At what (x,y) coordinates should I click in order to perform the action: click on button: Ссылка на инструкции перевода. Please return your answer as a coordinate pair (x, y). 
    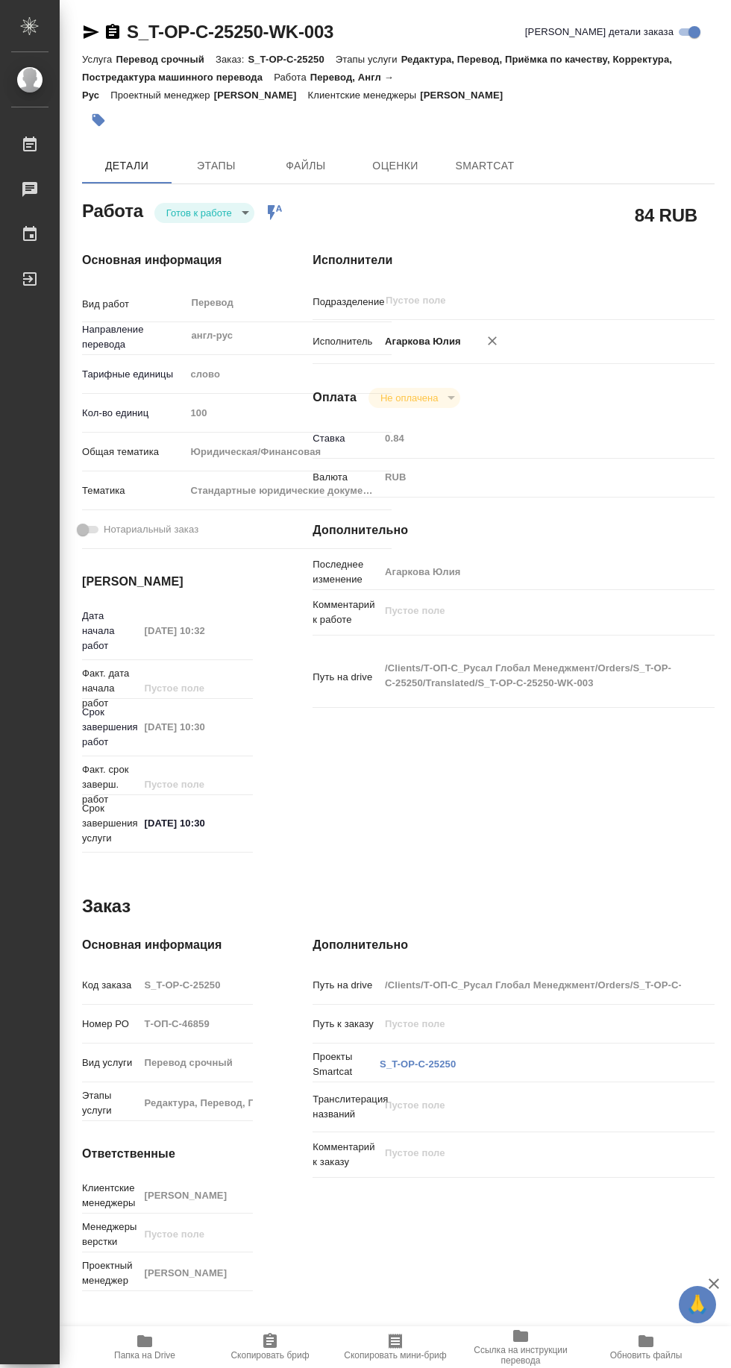
    Looking at the image, I should click on (521, 1347).